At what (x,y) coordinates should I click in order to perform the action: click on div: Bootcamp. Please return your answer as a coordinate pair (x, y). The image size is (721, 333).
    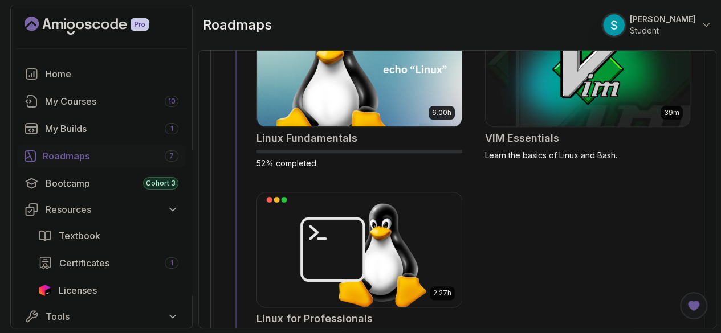
    Looking at the image, I should click on (112, 183).